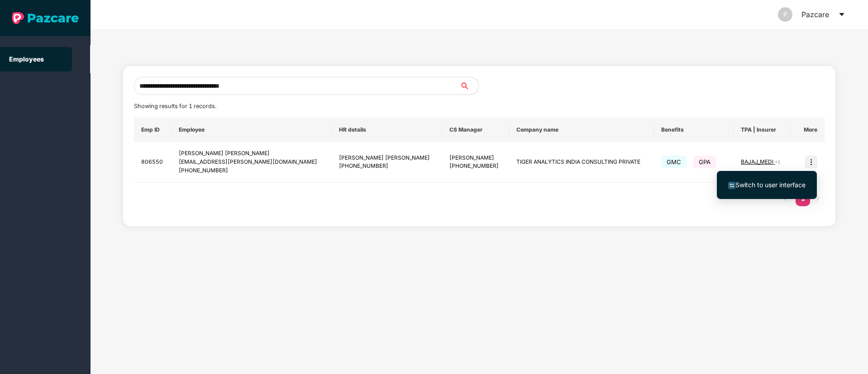 Image resolution: width=868 pixels, height=374 pixels. Describe the element at coordinates (153, 163) in the screenshot. I see `td: 806550` at that location.